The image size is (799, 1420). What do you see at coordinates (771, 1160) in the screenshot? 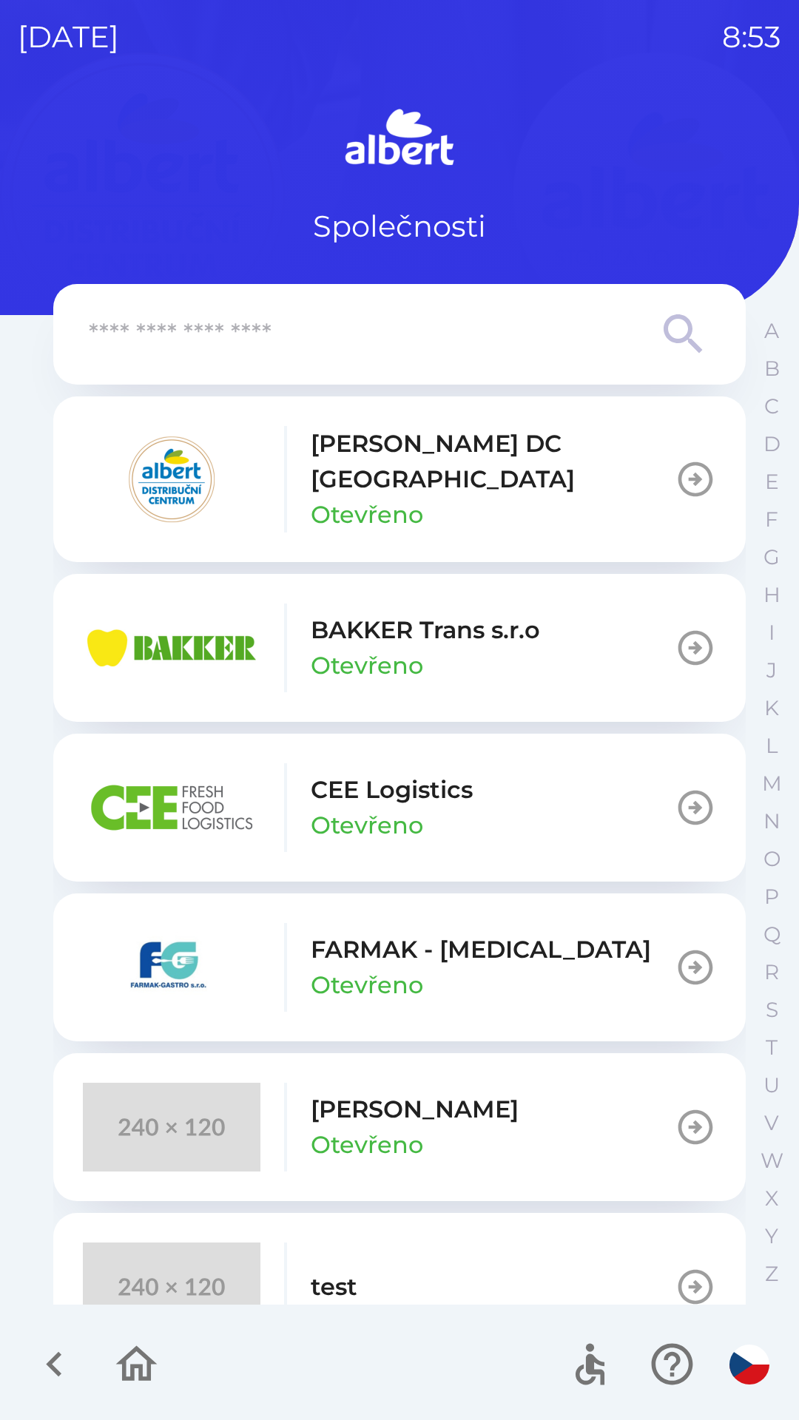
I see `p: W` at bounding box center [771, 1160].